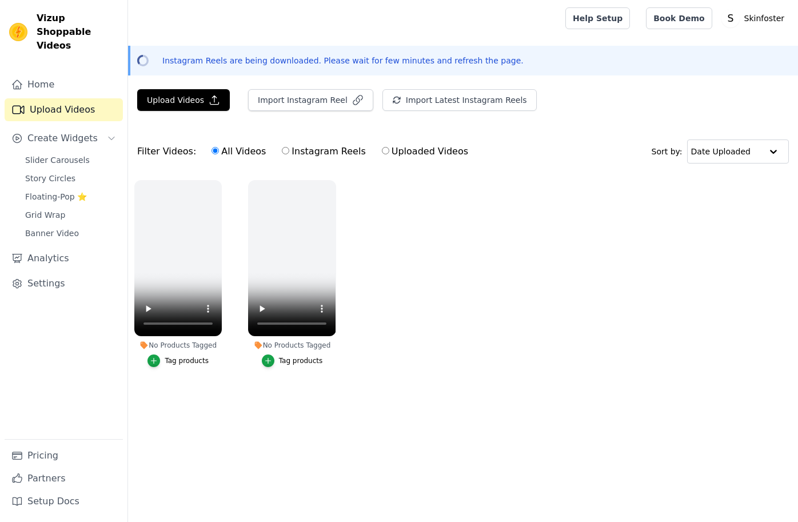 The image size is (798, 522). What do you see at coordinates (238, 151) in the screenshot?
I see `label: All Videos` at bounding box center [238, 151].